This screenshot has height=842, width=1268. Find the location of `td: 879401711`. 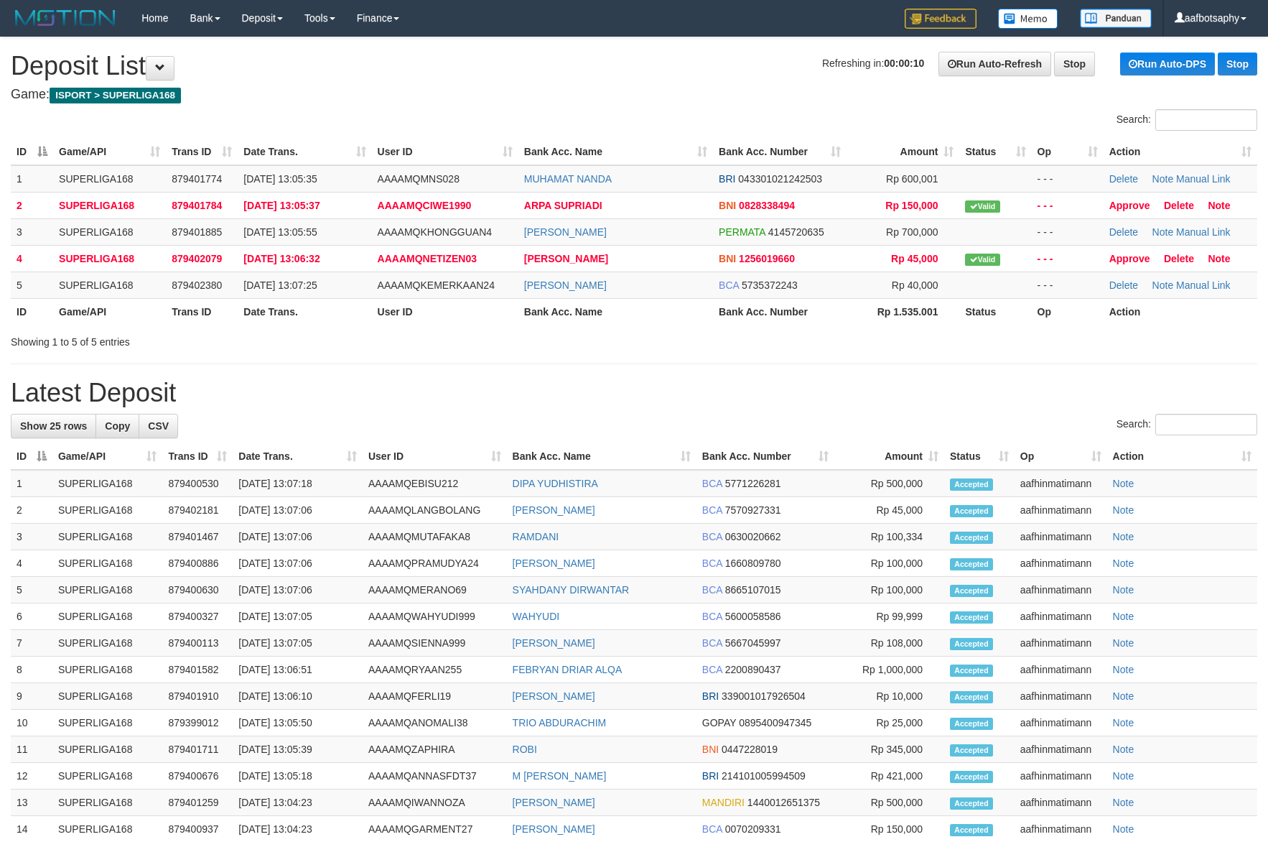

td: 879401711 is located at coordinates (197, 749).